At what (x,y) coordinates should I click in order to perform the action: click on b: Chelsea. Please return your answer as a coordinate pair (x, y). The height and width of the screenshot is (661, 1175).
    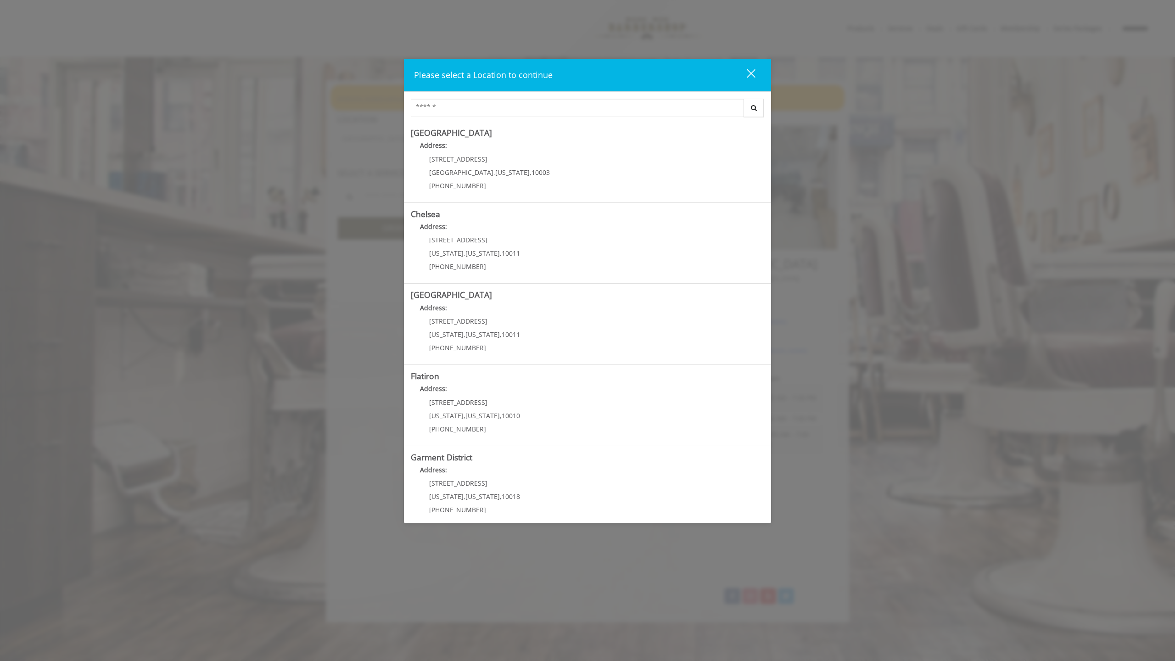
    Looking at the image, I should click on (426, 214).